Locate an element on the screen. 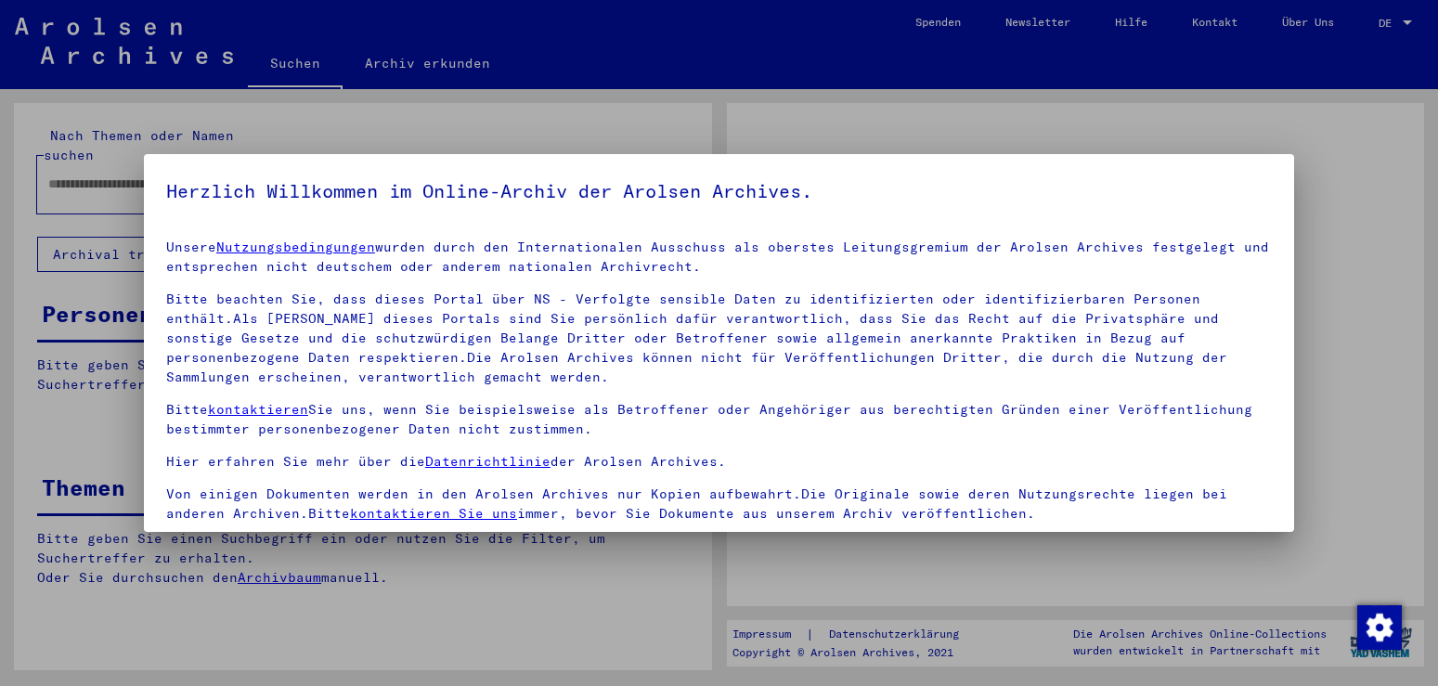  p: Unsere wurden durch den Internationalen Ausschuss als oberstes Leitungsgremium der Arolsen Archiv... is located at coordinates (718, 257).